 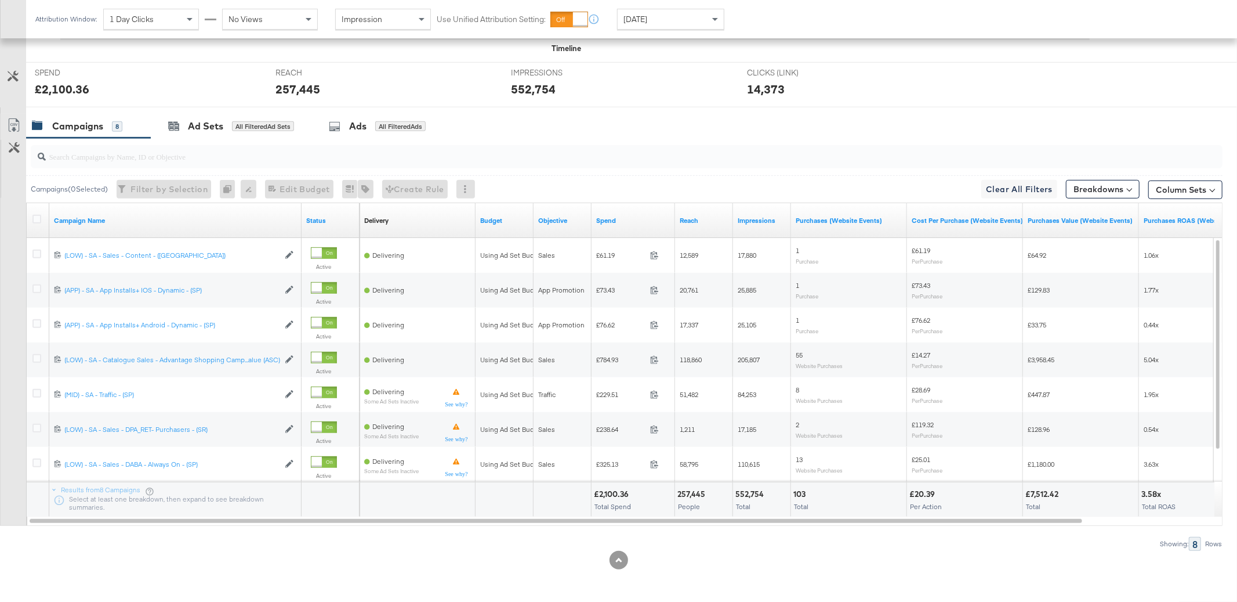 What do you see at coordinates (69, 189) in the screenshot?
I see `div: Campaigns ( 0 Selected)` at bounding box center [69, 189].